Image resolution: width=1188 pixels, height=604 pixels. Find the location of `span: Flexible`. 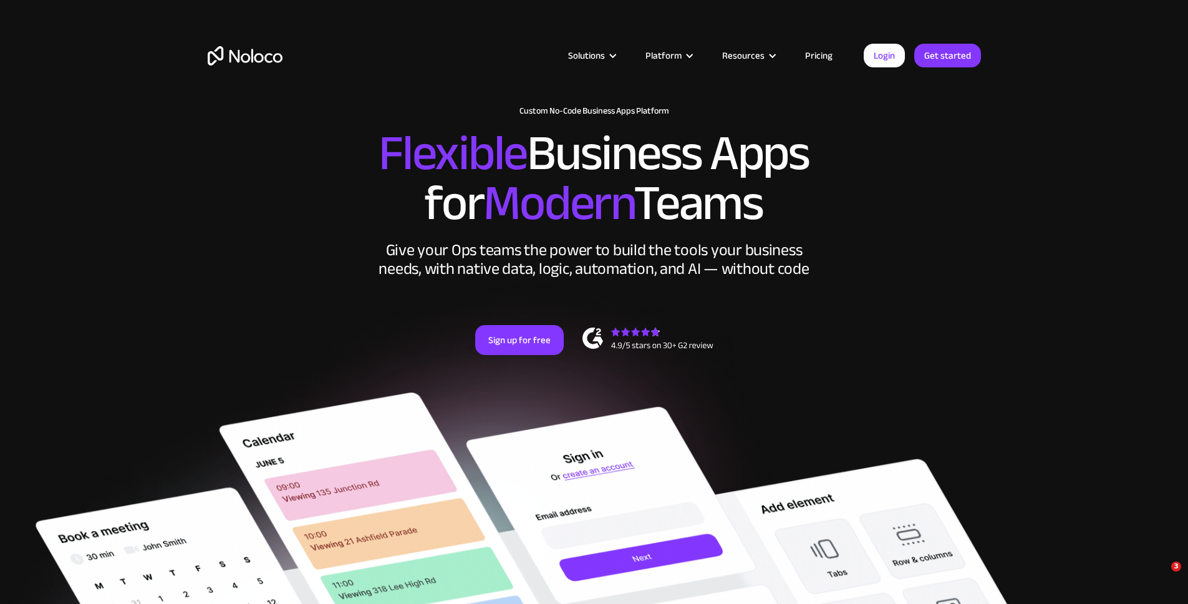

span: Flexible is located at coordinates (453, 153).